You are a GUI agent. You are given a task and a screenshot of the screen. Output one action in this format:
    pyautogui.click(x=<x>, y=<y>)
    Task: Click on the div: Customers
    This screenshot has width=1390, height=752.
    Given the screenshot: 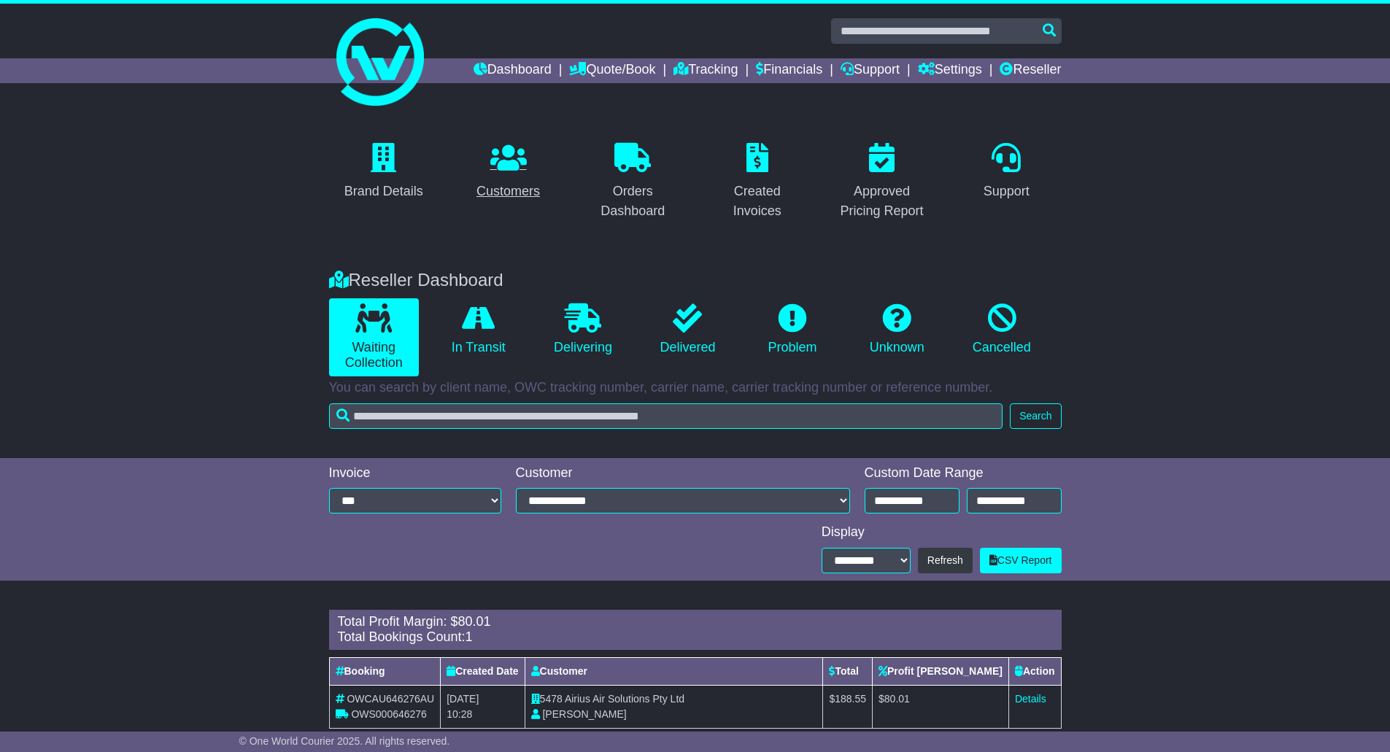 What is the action you would take?
    pyautogui.click(x=508, y=191)
    